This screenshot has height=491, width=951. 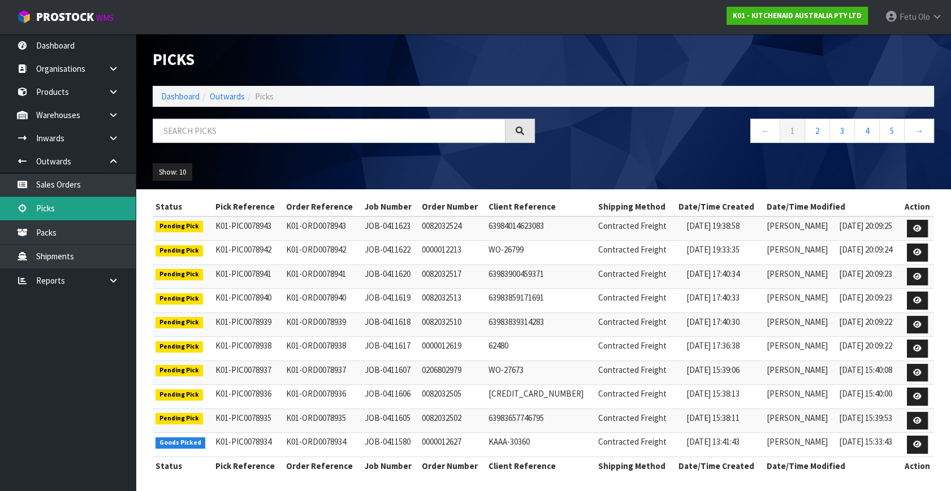 I want to click on td: 0082032513, so click(x=452, y=301).